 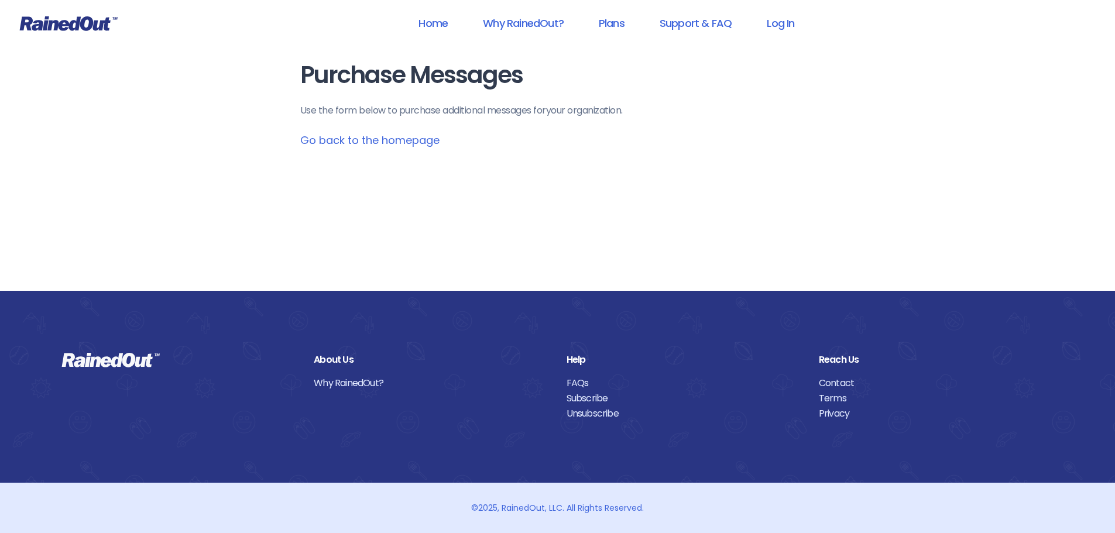 What do you see at coordinates (936, 360) in the screenshot?
I see `div: Reach Us` at bounding box center [936, 360].